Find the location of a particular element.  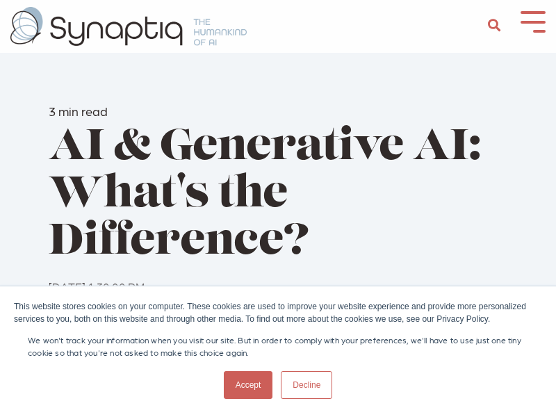

div: This website stores cookies on your computer. These cookies are used to improve your website expe... is located at coordinates (278, 313).